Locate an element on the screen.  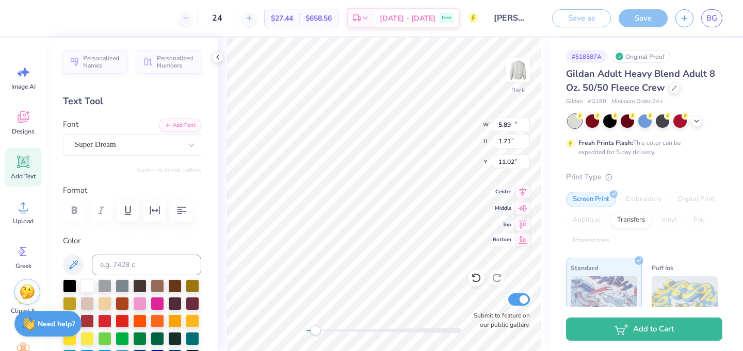
span: $658.56 is located at coordinates (318, 18).